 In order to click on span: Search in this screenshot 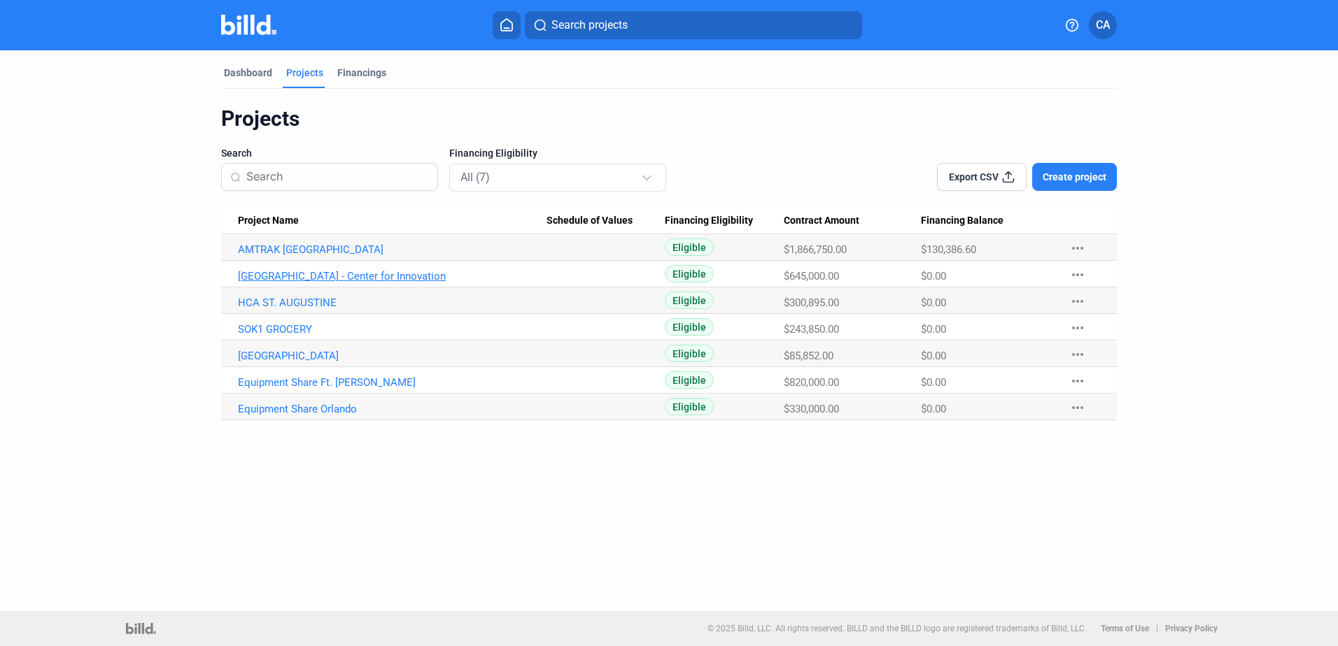, I will do `click(236, 153)`.